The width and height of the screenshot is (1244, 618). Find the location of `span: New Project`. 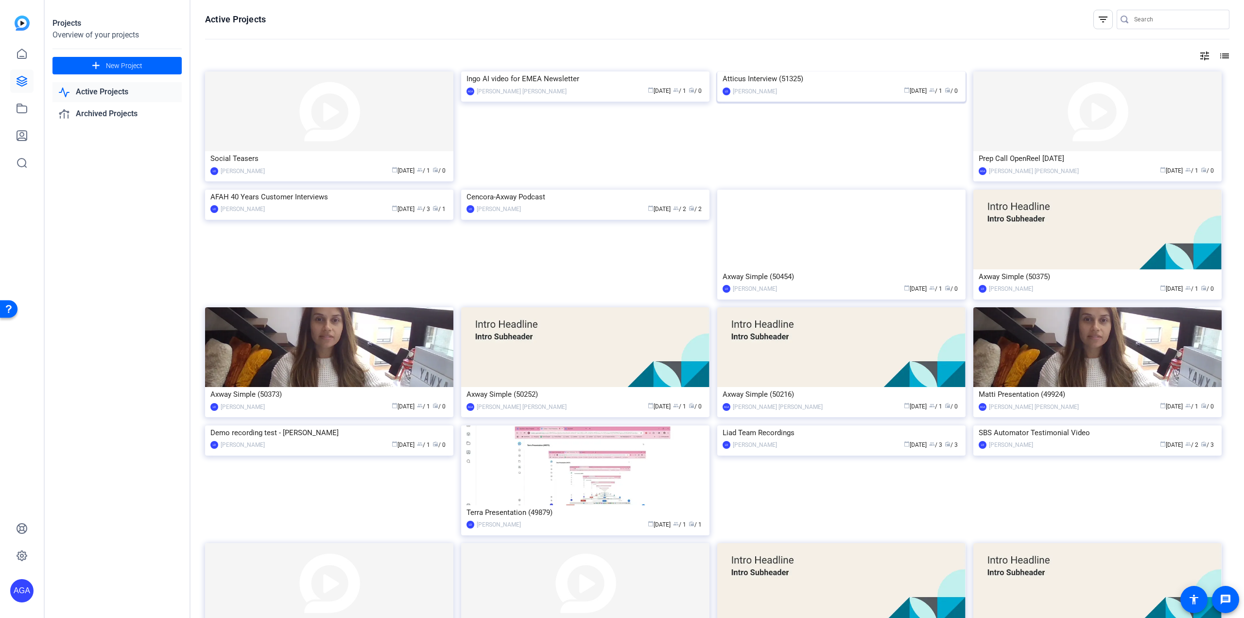

span: New Project is located at coordinates (124, 66).